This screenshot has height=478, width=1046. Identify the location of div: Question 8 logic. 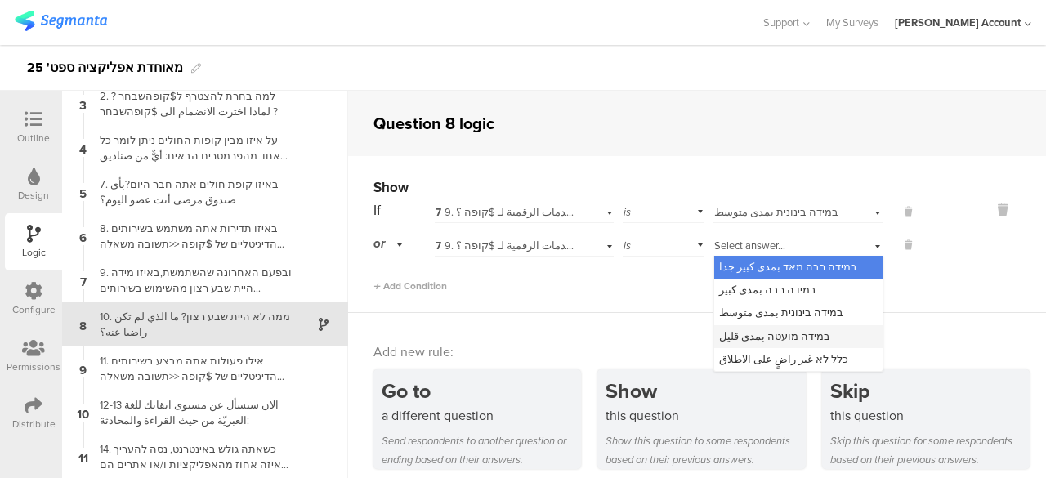
(434, 123).